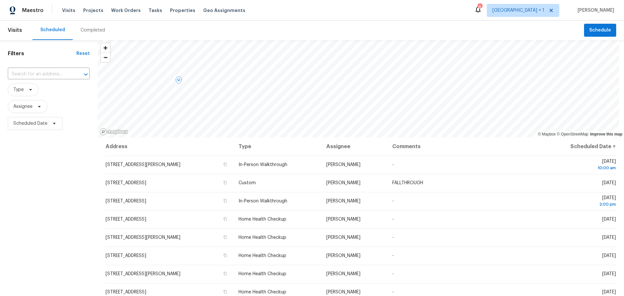 Image resolution: width=624 pixels, height=296 pixels. I want to click on div: 8, so click(480, 7).